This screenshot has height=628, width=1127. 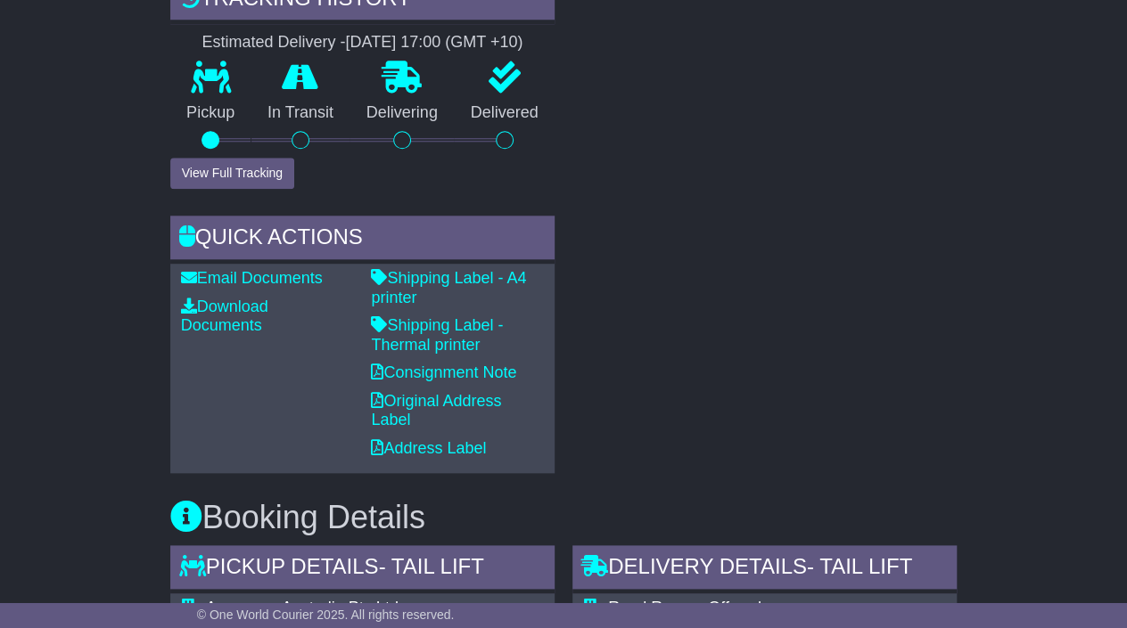 I want to click on p: Delivered, so click(x=504, y=113).